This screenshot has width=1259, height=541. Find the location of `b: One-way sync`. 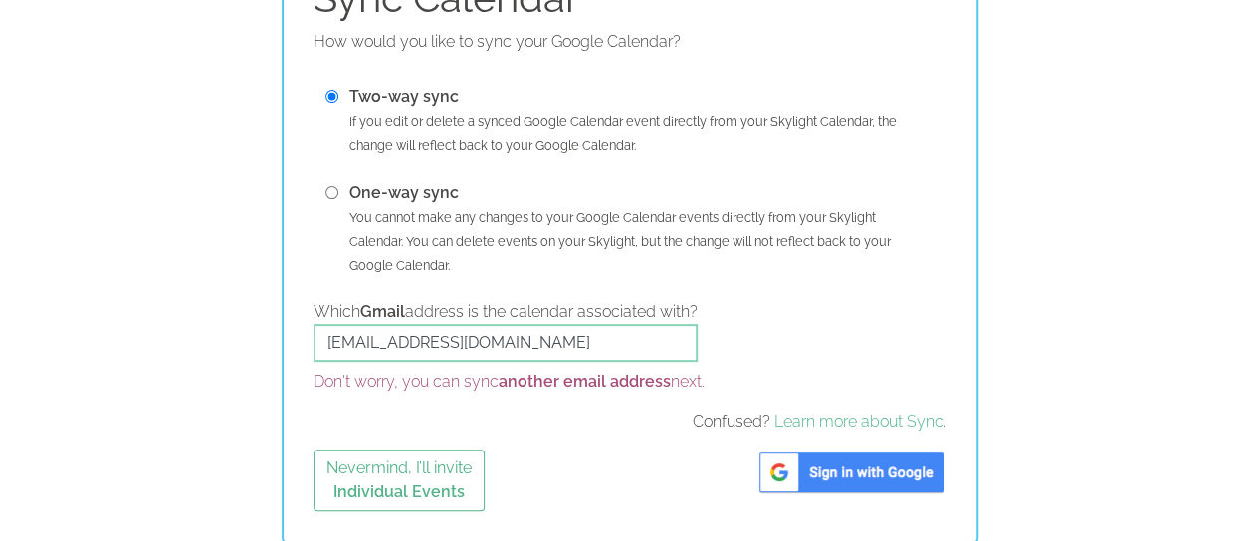

b: One-way sync is located at coordinates (404, 192).